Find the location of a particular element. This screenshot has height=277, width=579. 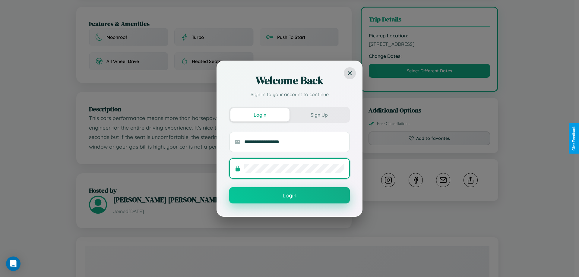

div: Give Feedback is located at coordinates (574, 138).